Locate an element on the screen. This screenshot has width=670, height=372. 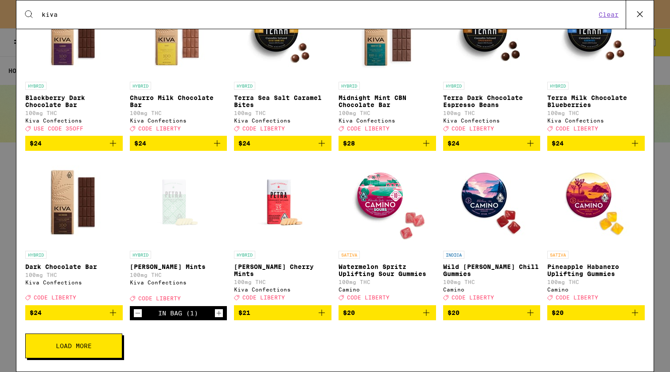
button: Load More is located at coordinates (74, 346).